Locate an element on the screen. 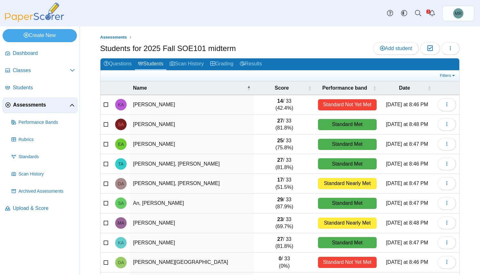 The height and width of the screenshot is (275, 480). span: Delaney Allan is located at coordinates (120, 184).